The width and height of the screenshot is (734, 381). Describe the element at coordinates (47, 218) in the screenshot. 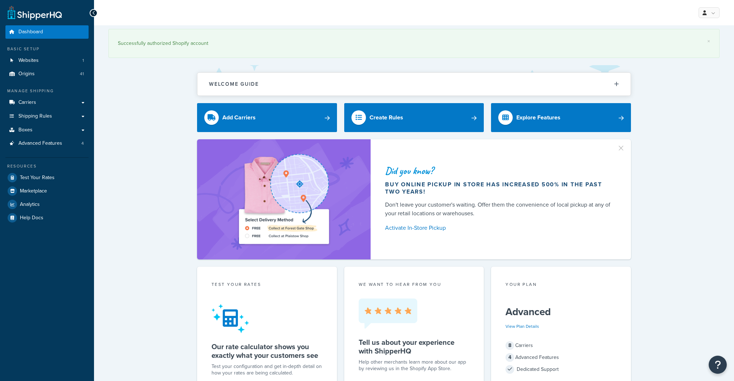

I see `a: Help Docs` at that location.